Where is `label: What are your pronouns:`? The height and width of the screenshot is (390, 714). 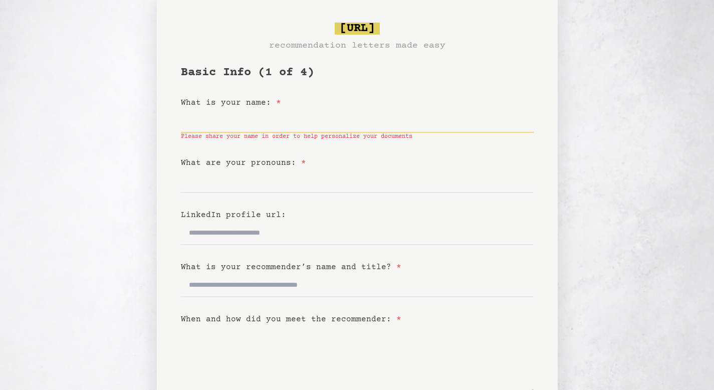 label: What are your pronouns: is located at coordinates (243, 163).